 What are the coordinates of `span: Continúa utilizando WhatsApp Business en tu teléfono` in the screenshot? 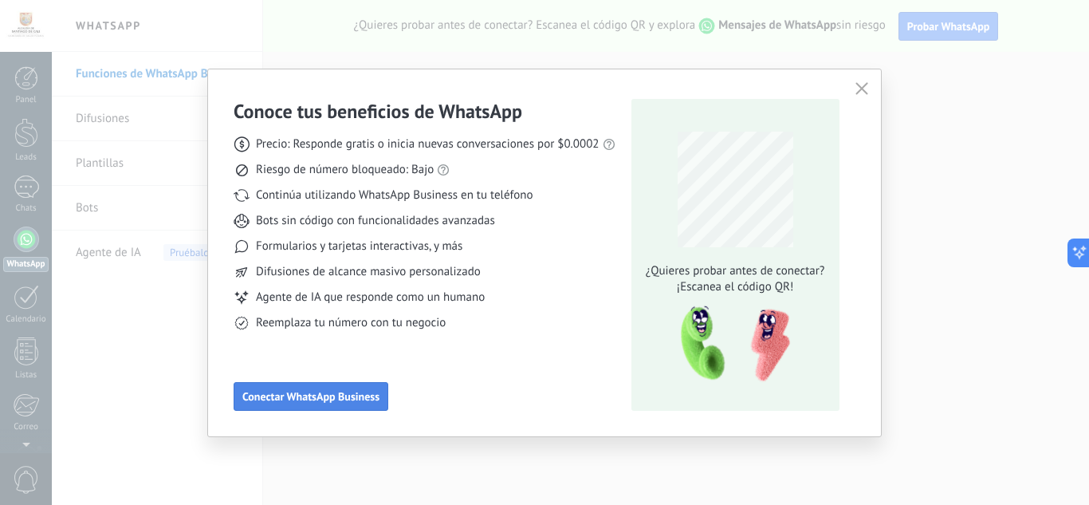 It's located at (394, 195).